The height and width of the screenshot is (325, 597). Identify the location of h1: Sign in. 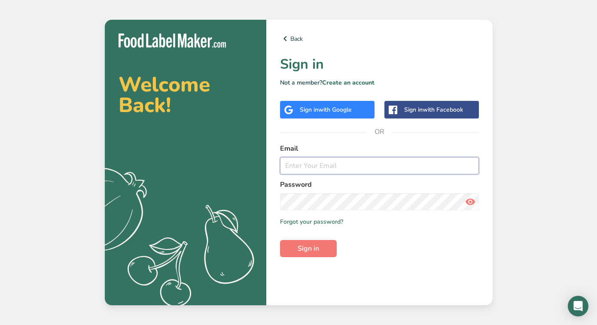
(379, 64).